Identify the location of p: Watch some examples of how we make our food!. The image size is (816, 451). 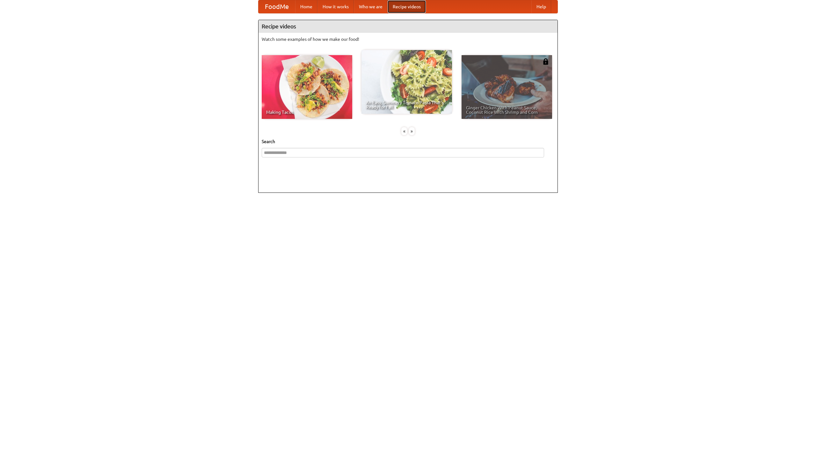
(408, 39).